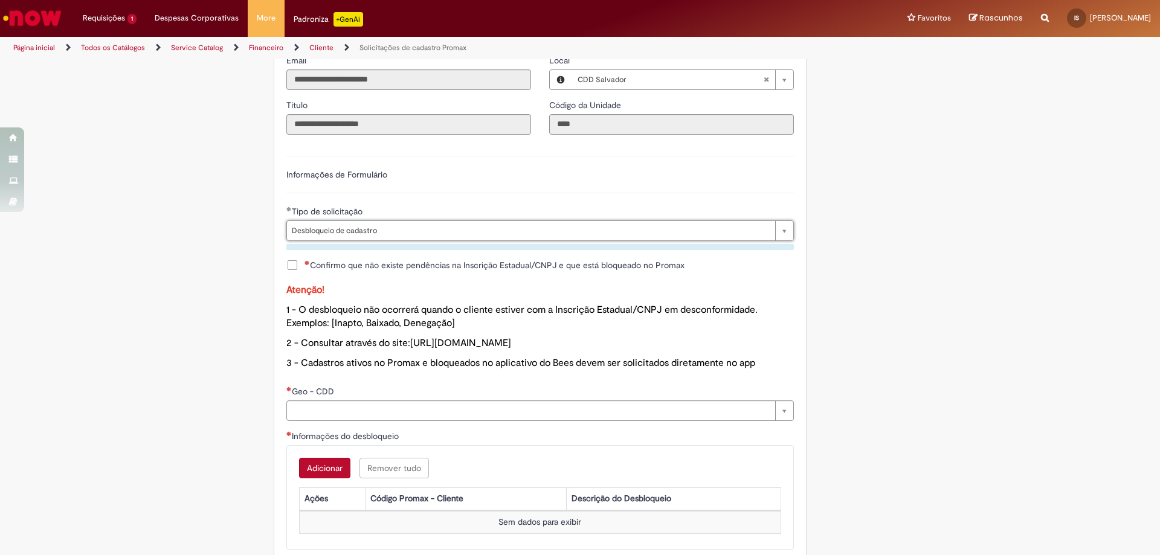 The height and width of the screenshot is (555, 1160). What do you see at coordinates (522, 316) in the screenshot?
I see `span: 1 - O desbloqueio não ocorrerá quando o cliente estiver com a Inscrição Estadual/CNPJ em desconfo...` at bounding box center [522, 316].